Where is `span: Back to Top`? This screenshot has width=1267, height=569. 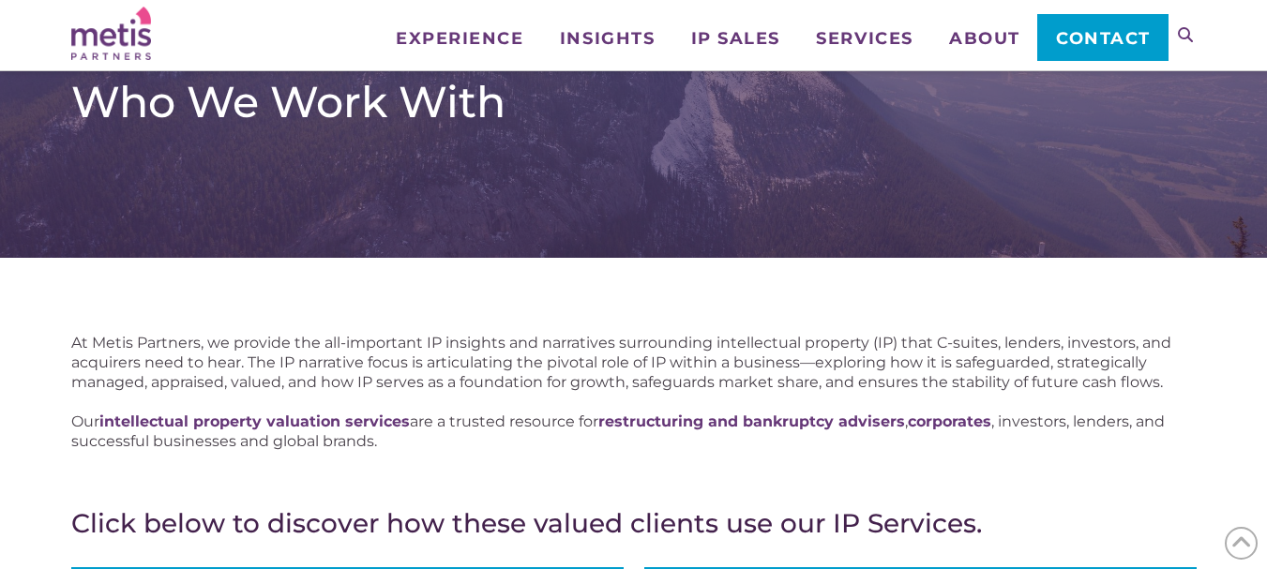
span: Back to Top is located at coordinates (1241, 543).